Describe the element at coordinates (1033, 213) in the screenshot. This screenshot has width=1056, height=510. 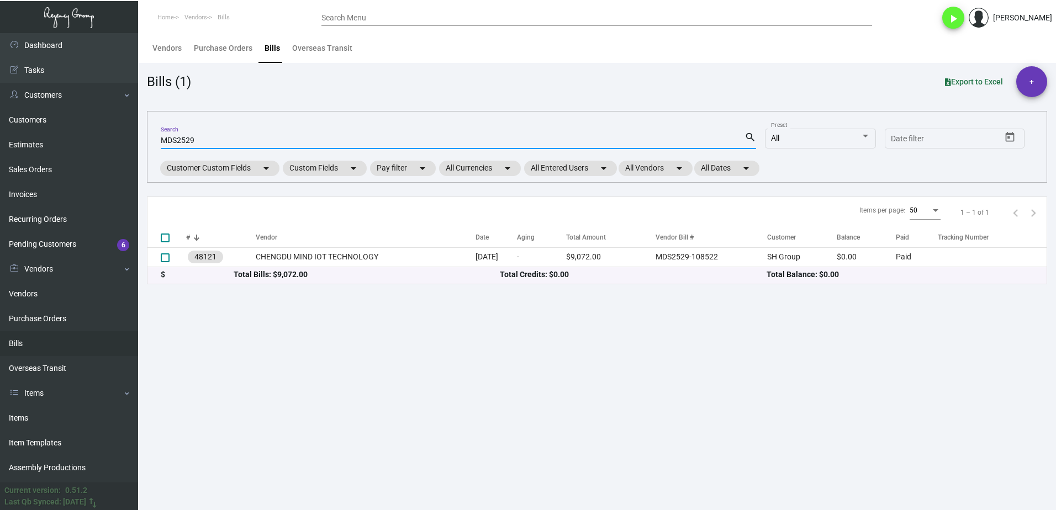
I see `button: Next page` at that location.